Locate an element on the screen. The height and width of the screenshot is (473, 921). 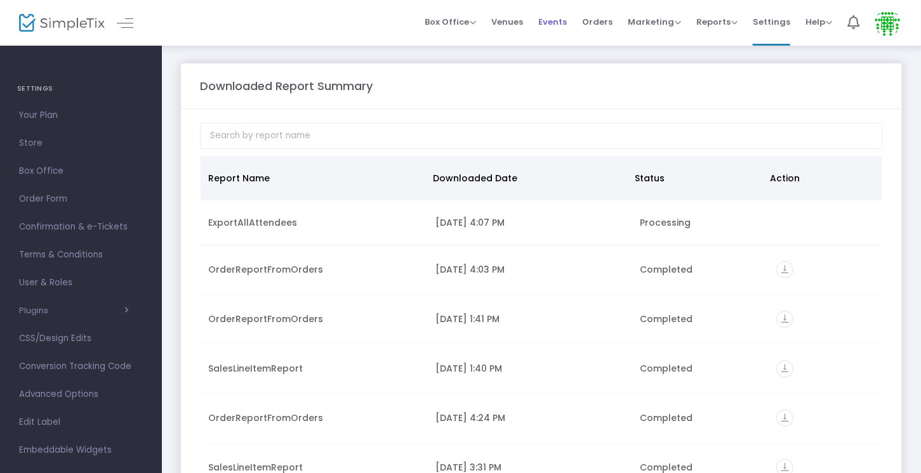
th: Report Name is located at coordinates (313, 178).